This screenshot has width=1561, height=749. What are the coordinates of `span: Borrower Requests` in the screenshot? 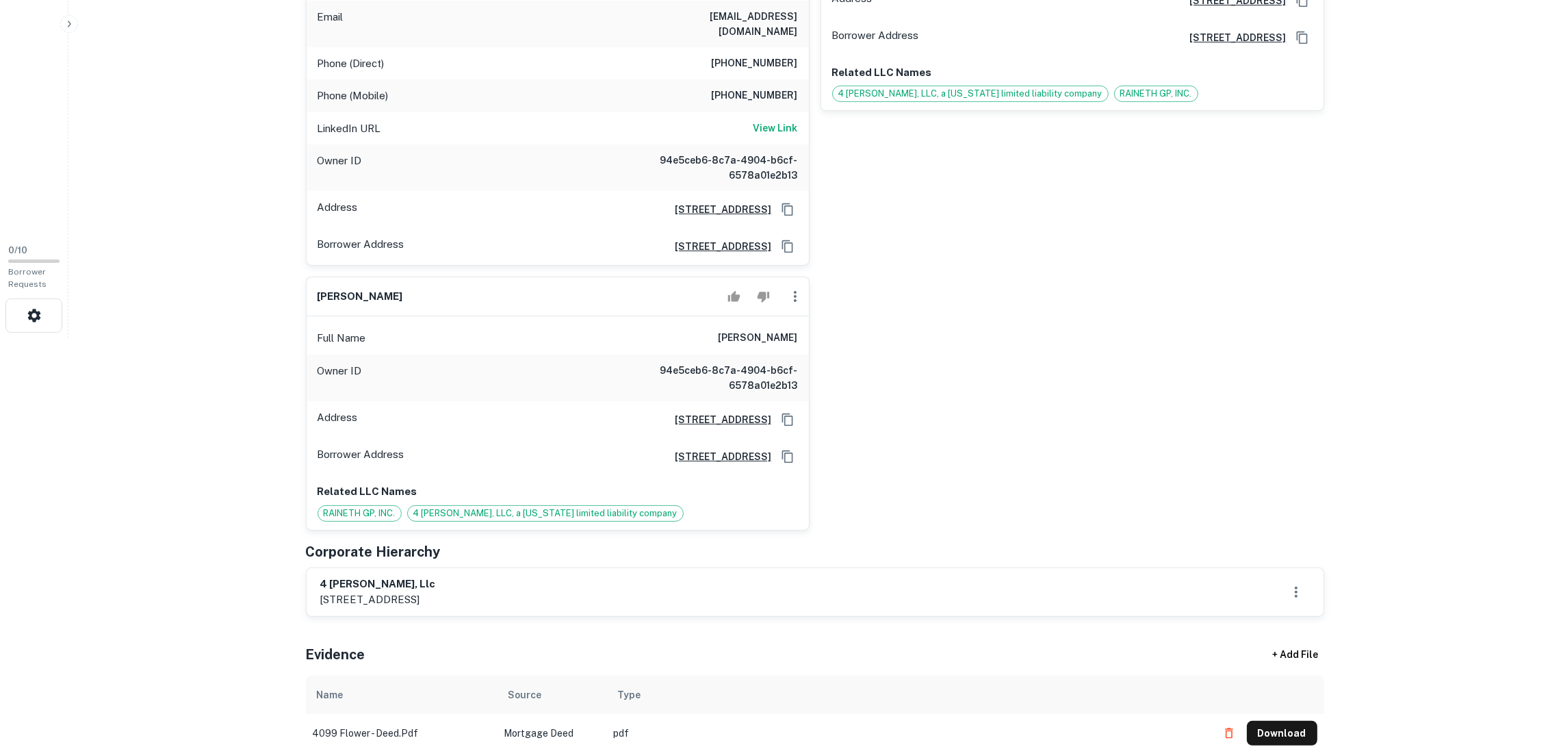 It's located at (27, 278).